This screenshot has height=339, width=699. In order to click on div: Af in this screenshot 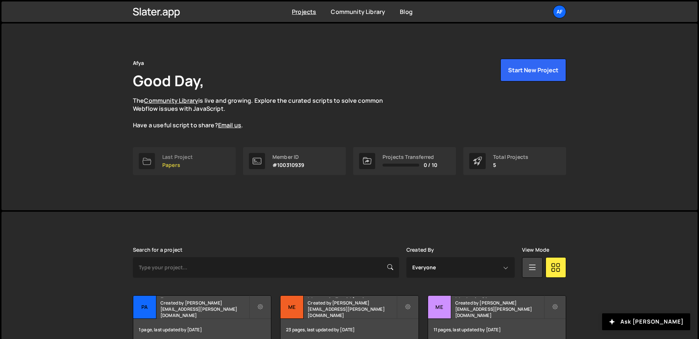, I will do `click(560, 12)`.